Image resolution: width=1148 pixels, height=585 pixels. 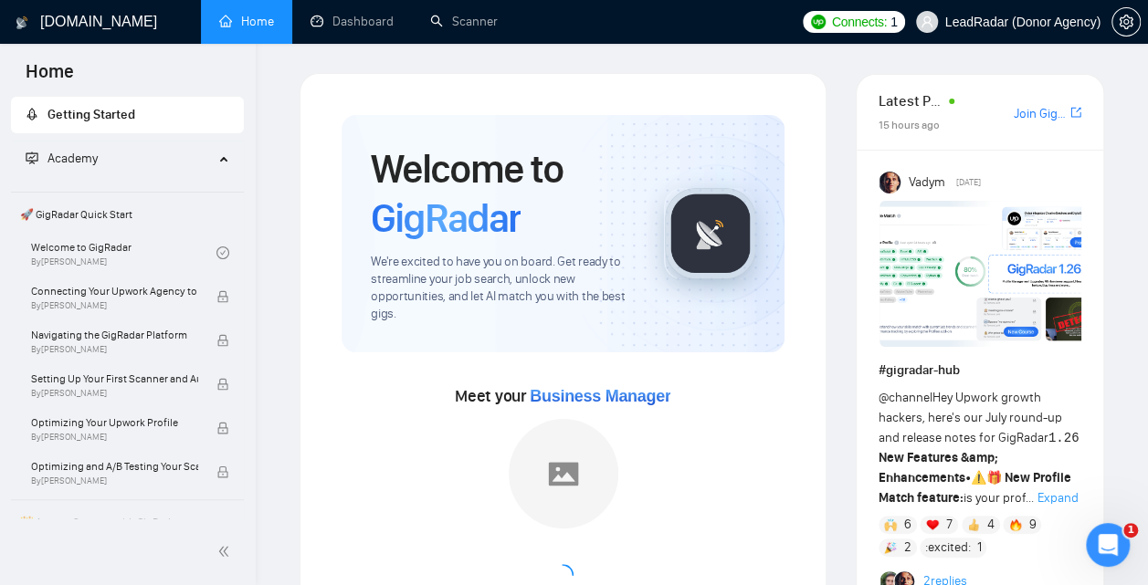 I want to click on span: Optimizing Your Upwork Profile, so click(x=114, y=423).